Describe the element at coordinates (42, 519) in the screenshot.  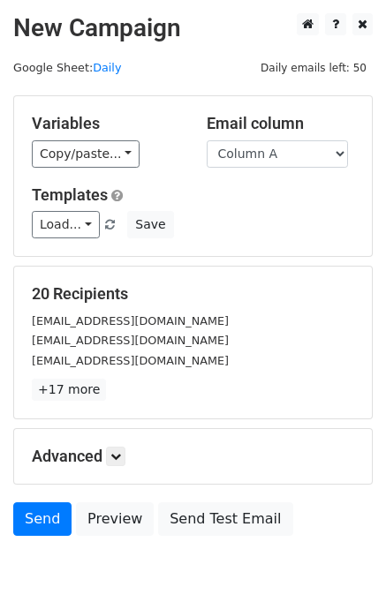
I see `a: Send` at that location.